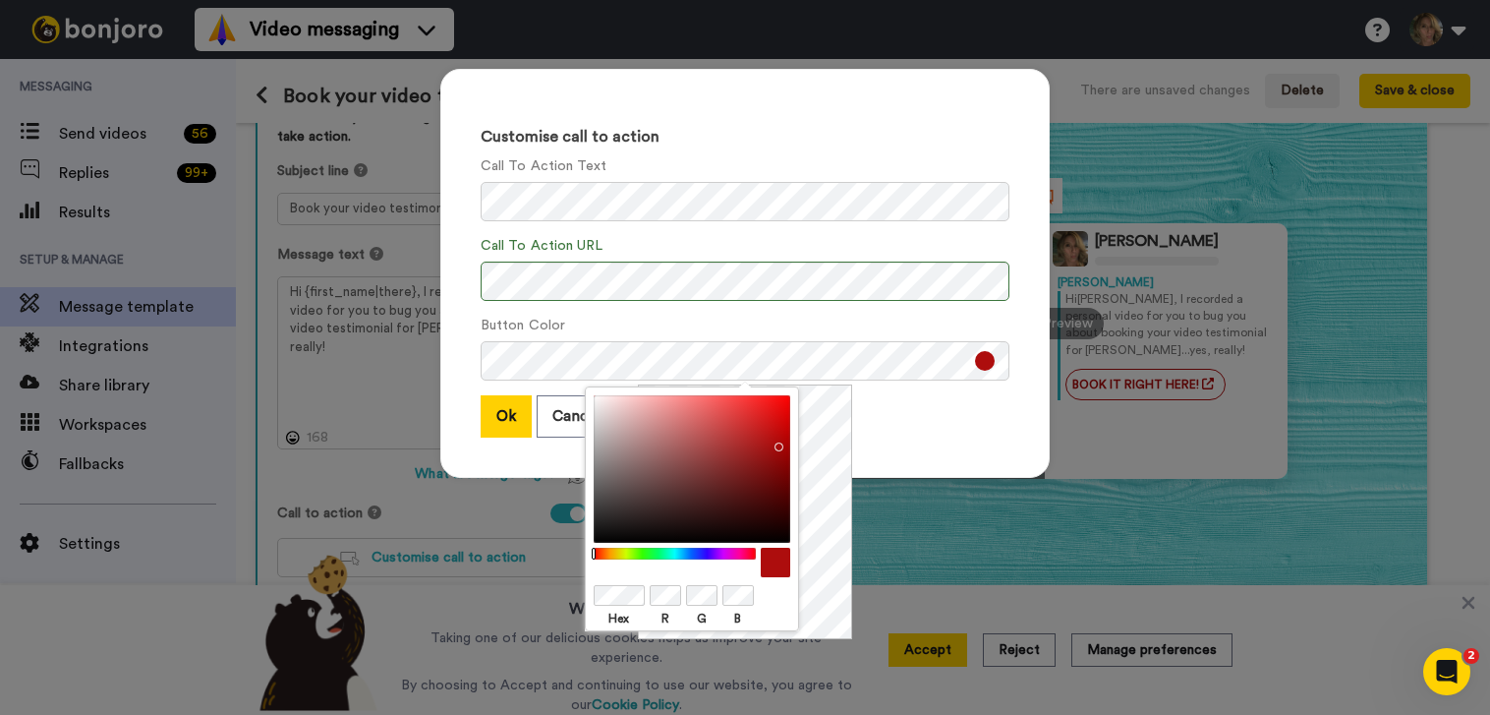 This screenshot has height=715, width=1490. What do you see at coordinates (506, 416) in the screenshot?
I see `button: Ok` at bounding box center [506, 416].